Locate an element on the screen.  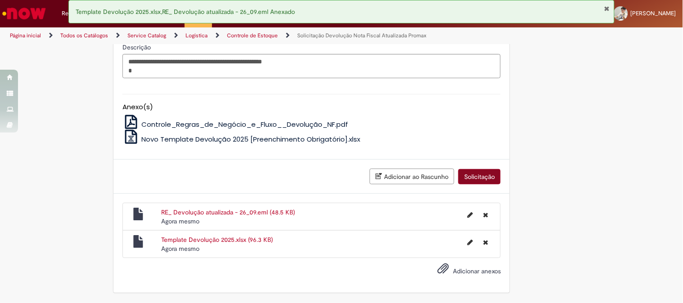
span: Template Devolução 2025.xlsx,RE_ Devolução atualizada - 26_09.eml Anexado is located at coordinates (185, 12).